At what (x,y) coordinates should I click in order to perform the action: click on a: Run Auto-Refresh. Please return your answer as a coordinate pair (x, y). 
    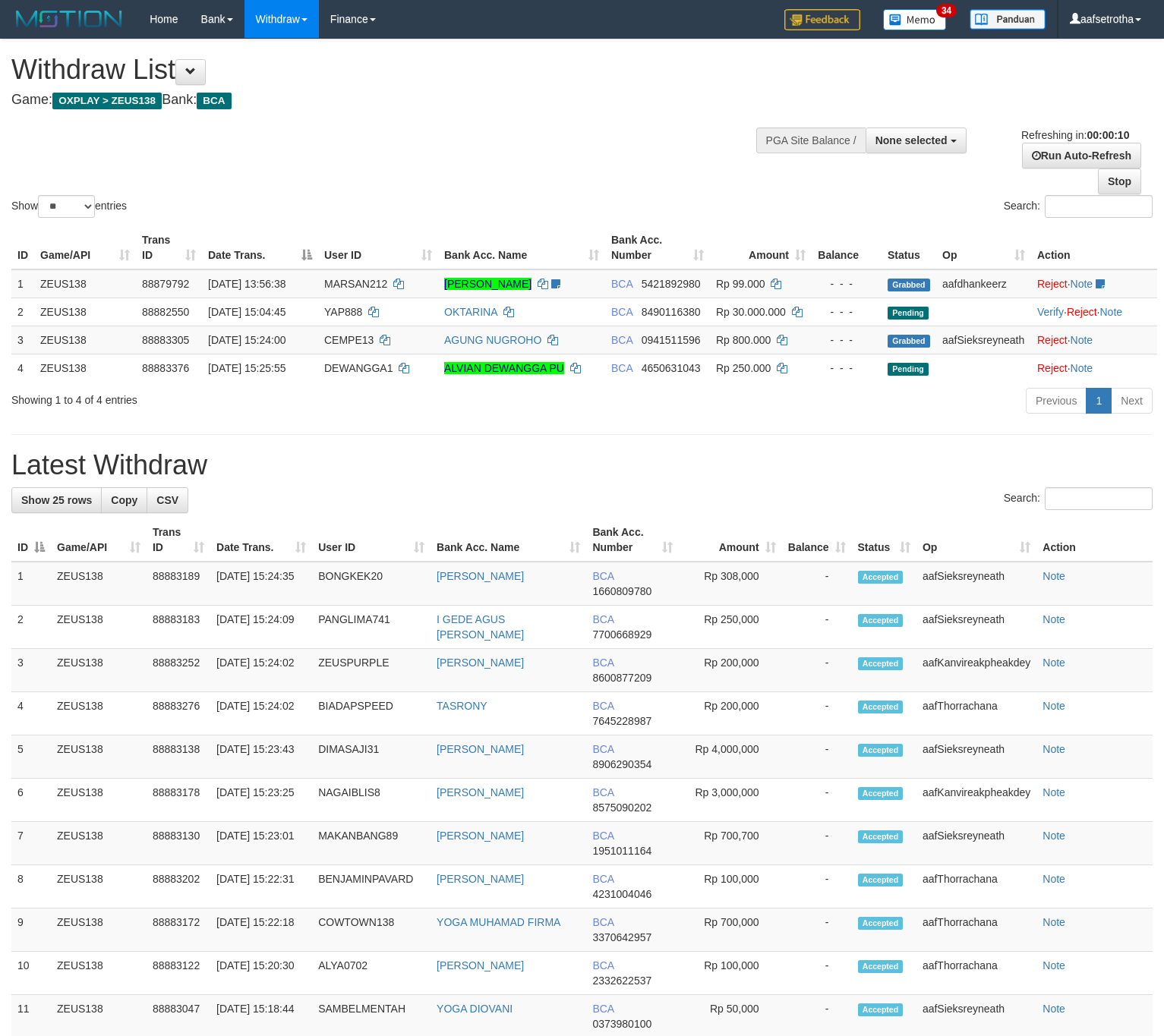
    Looking at the image, I should click on (1081, 156).